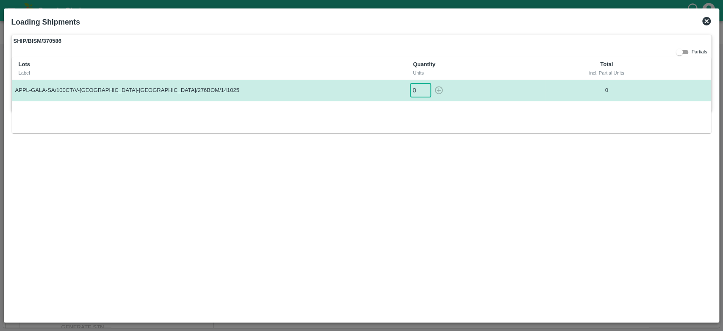 The image size is (723, 331). I want to click on div: Label, so click(209, 73).